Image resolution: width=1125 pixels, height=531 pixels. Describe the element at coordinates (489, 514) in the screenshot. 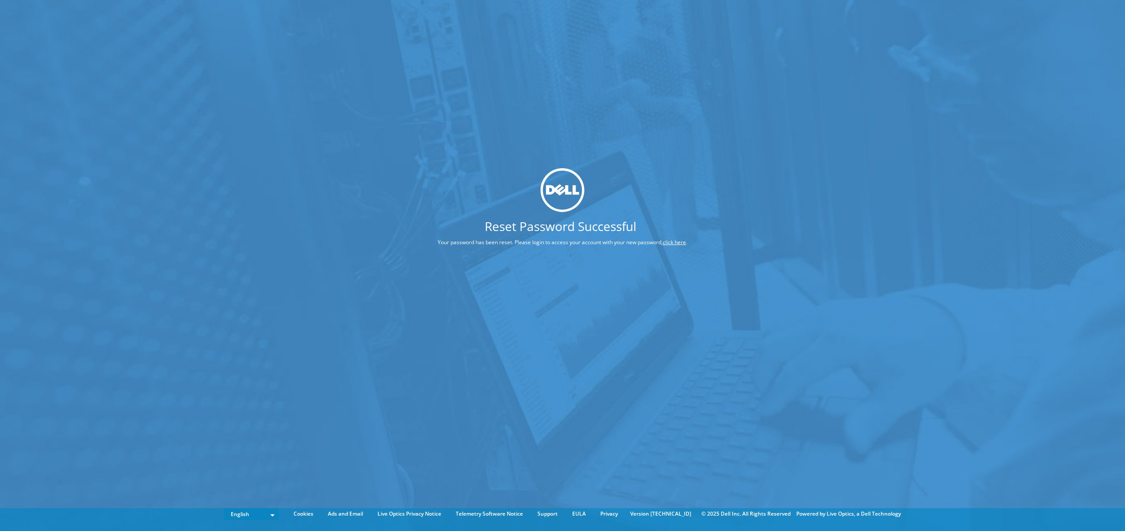

I see `a: Telemetry Software Notice` at that location.